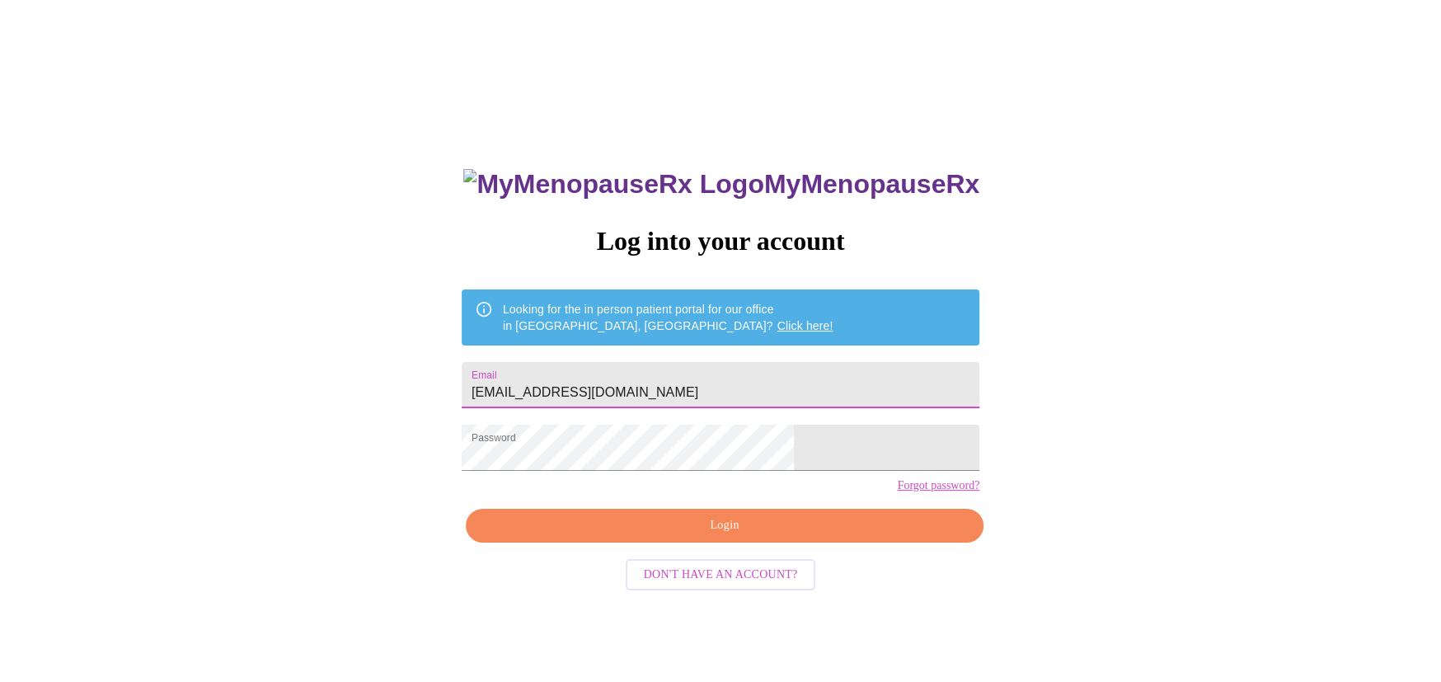 This screenshot has height=682, width=1441. What do you see at coordinates (613, 184) in the screenshot?
I see `img: MyMenopauseRx Logo` at bounding box center [613, 184].